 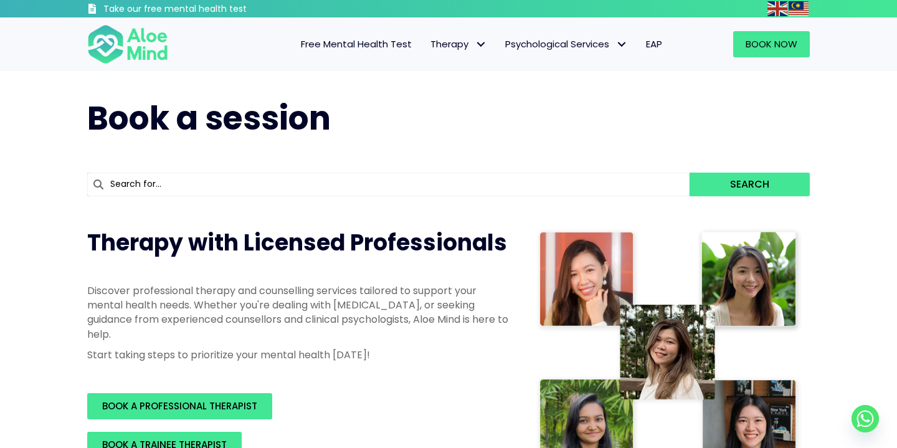 What do you see at coordinates (865, 418) in the screenshot?
I see `a: Whatsapp` at bounding box center [865, 418].